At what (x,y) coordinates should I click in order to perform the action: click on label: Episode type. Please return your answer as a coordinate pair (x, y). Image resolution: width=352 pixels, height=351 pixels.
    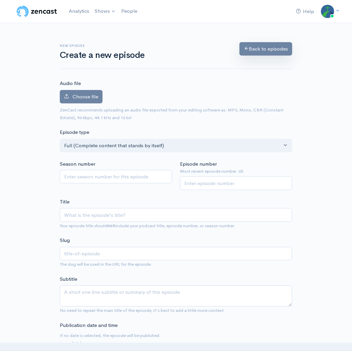
    Looking at the image, I should click on (75, 132).